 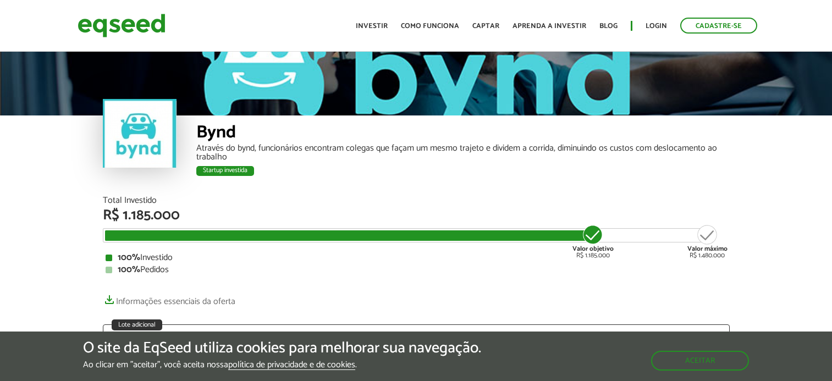 I want to click on a: Captar, so click(x=485, y=26).